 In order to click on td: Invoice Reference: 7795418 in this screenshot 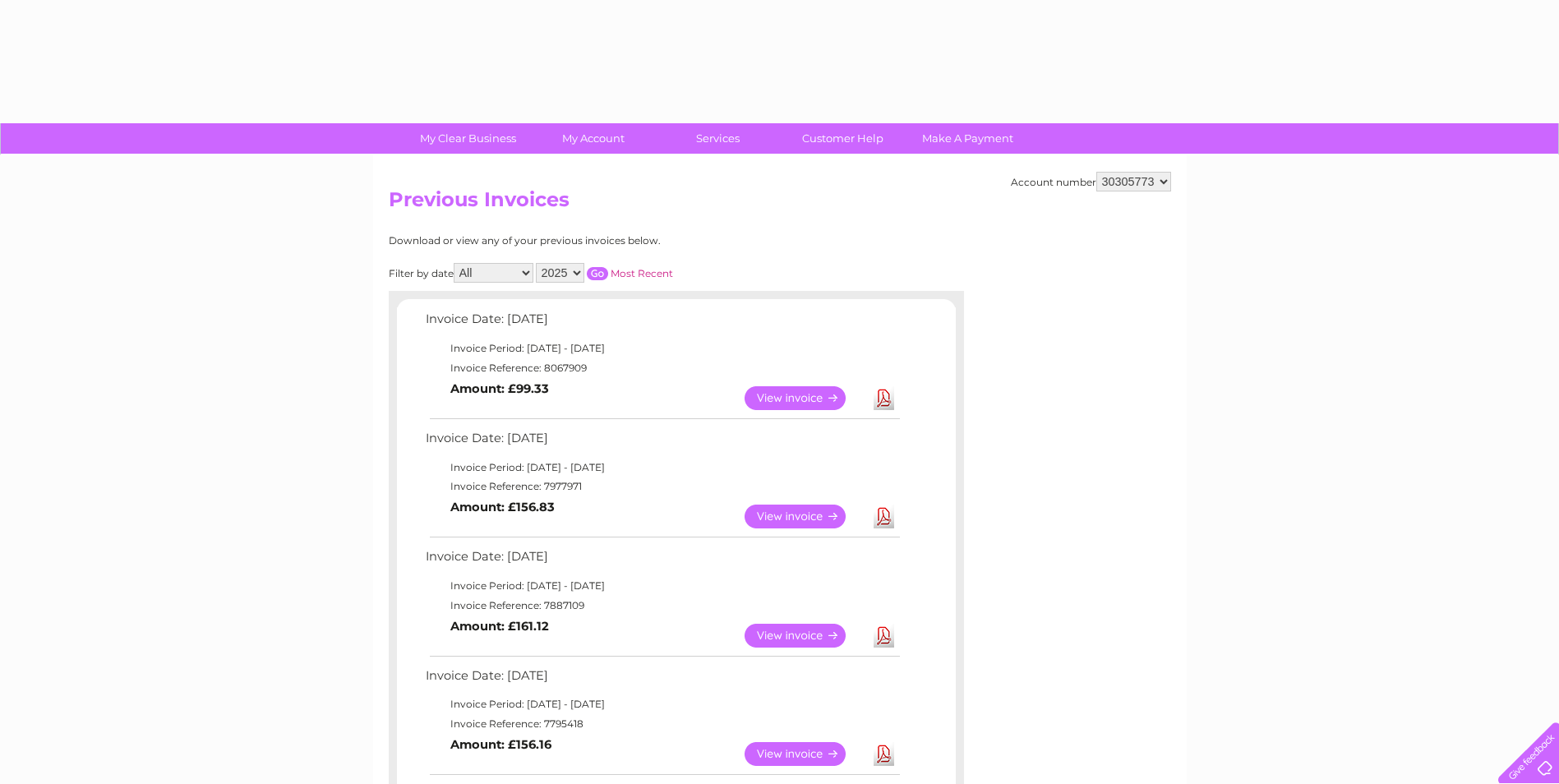, I will do `click(662, 723)`.